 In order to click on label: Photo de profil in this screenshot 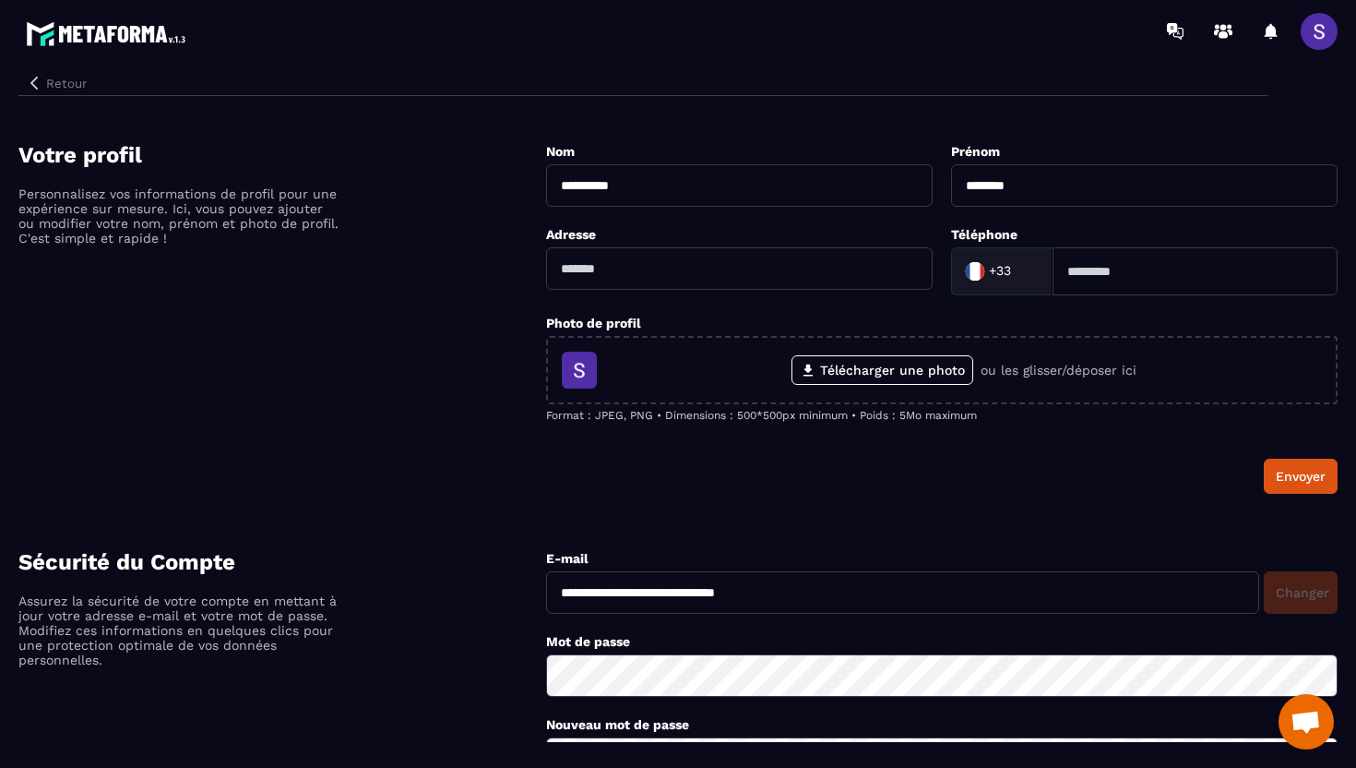, I will do `click(593, 323)`.